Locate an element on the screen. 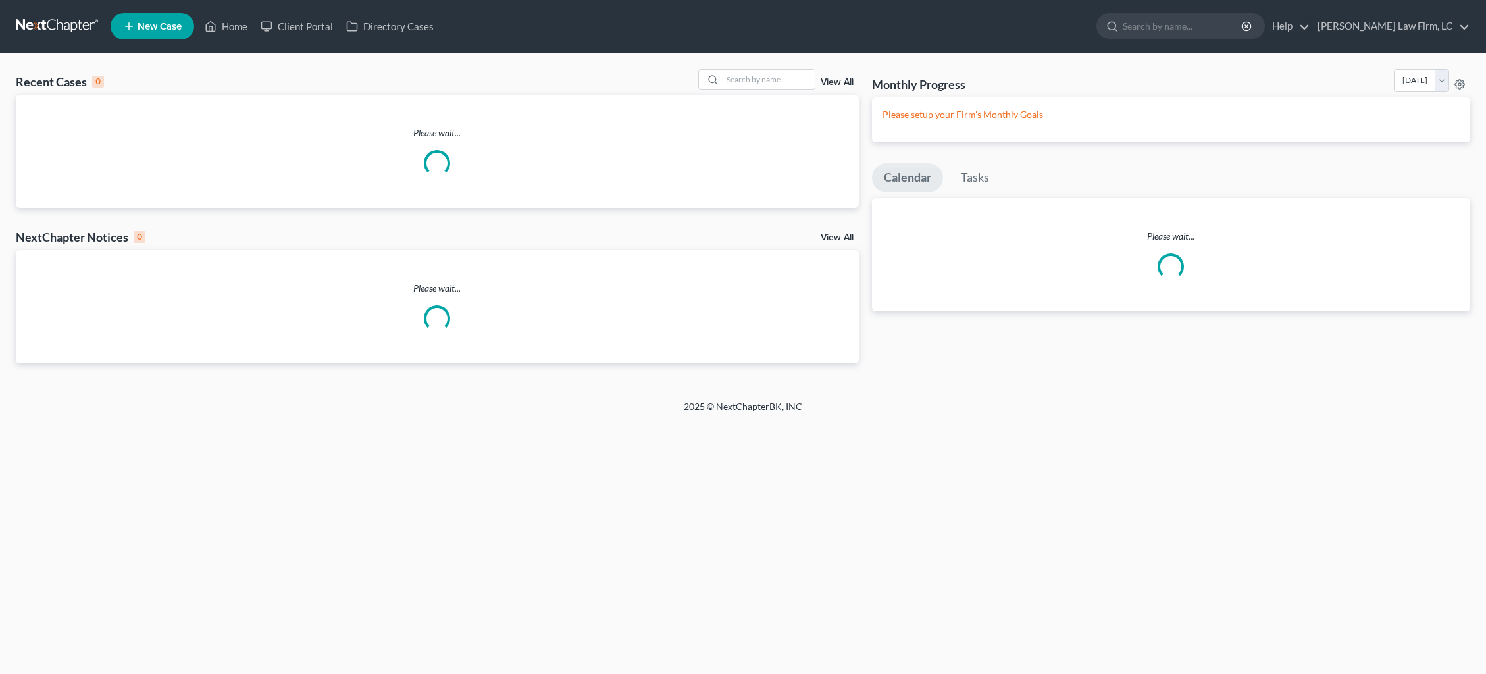 The image size is (1486, 674). div: NextChapter Notices is located at coordinates (80, 237).